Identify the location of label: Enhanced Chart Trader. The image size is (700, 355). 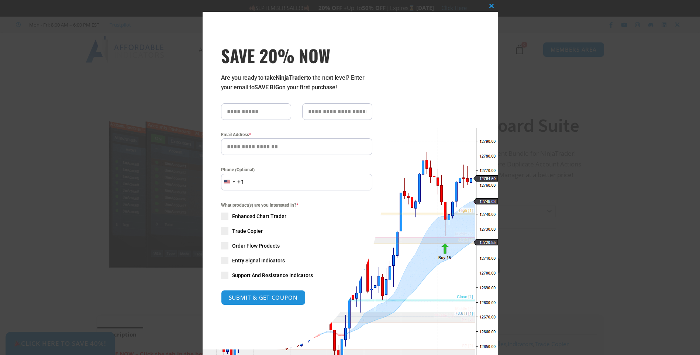
(297, 216).